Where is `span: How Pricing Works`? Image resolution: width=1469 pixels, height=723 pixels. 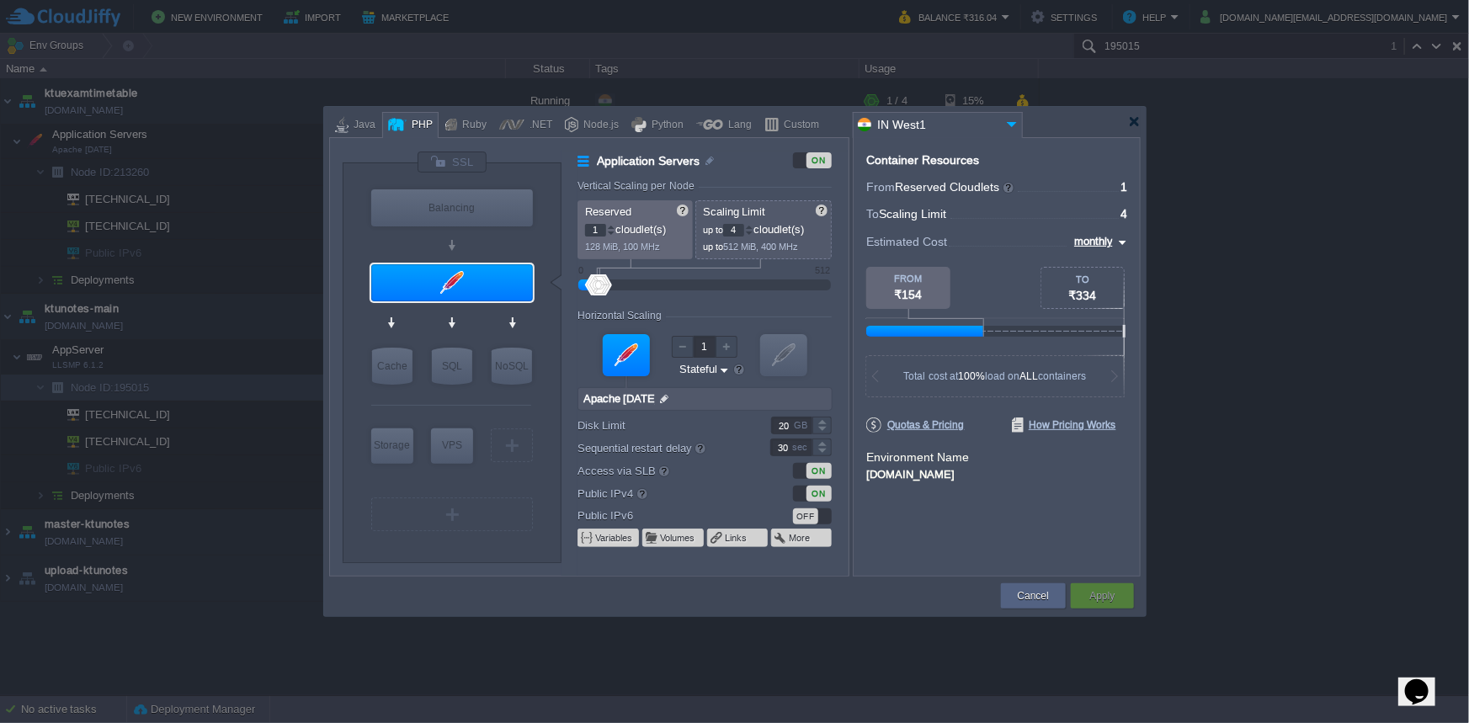 span: How Pricing Works is located at coordinates (1064, 425).